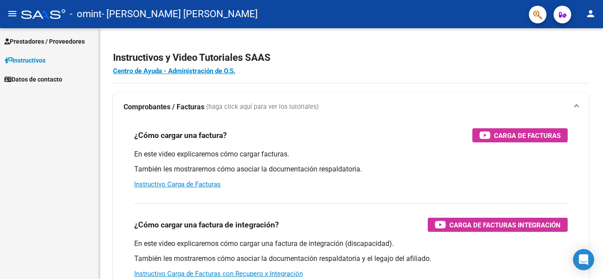 This screenshot has width=603, height=279. I want to click on h3: ¿Cómo cargar una factura de integración?, so click(207, 225).